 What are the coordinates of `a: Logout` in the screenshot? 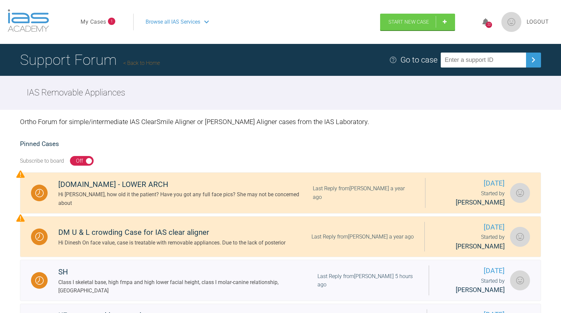 It's located at (538, 22).